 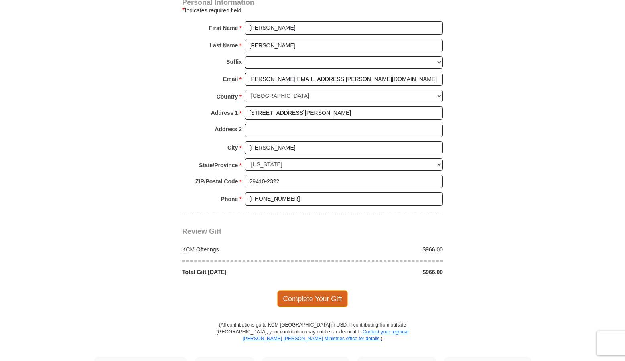 I want to click on strong: Phone, so click(x=230, y=199).